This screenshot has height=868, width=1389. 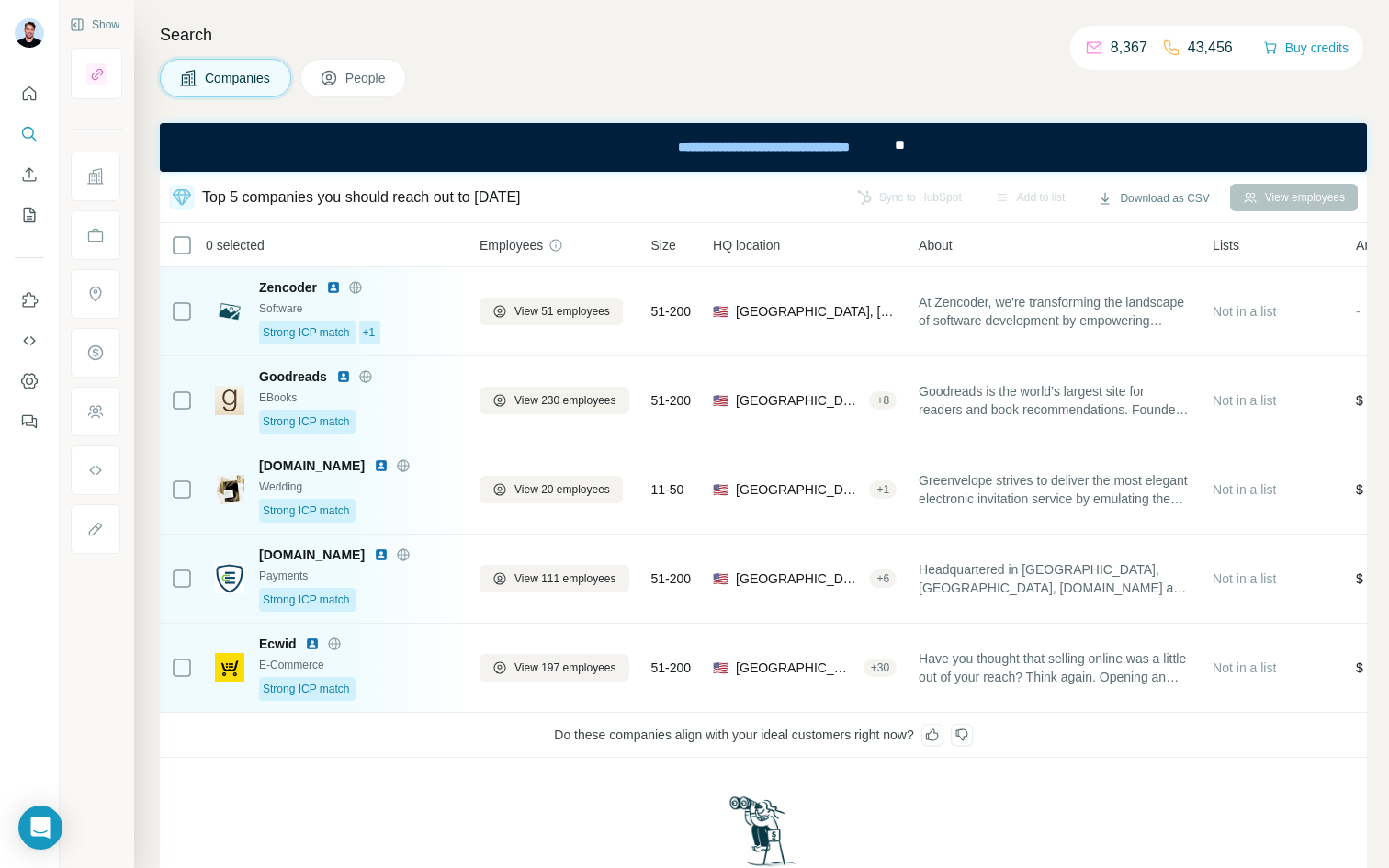 I want to click on button: View 230 employees, so click(x=554, y=401).